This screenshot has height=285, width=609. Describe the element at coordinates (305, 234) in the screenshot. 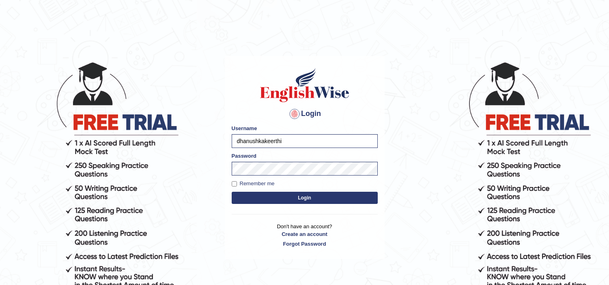

I see `a: Create an account` at that location.